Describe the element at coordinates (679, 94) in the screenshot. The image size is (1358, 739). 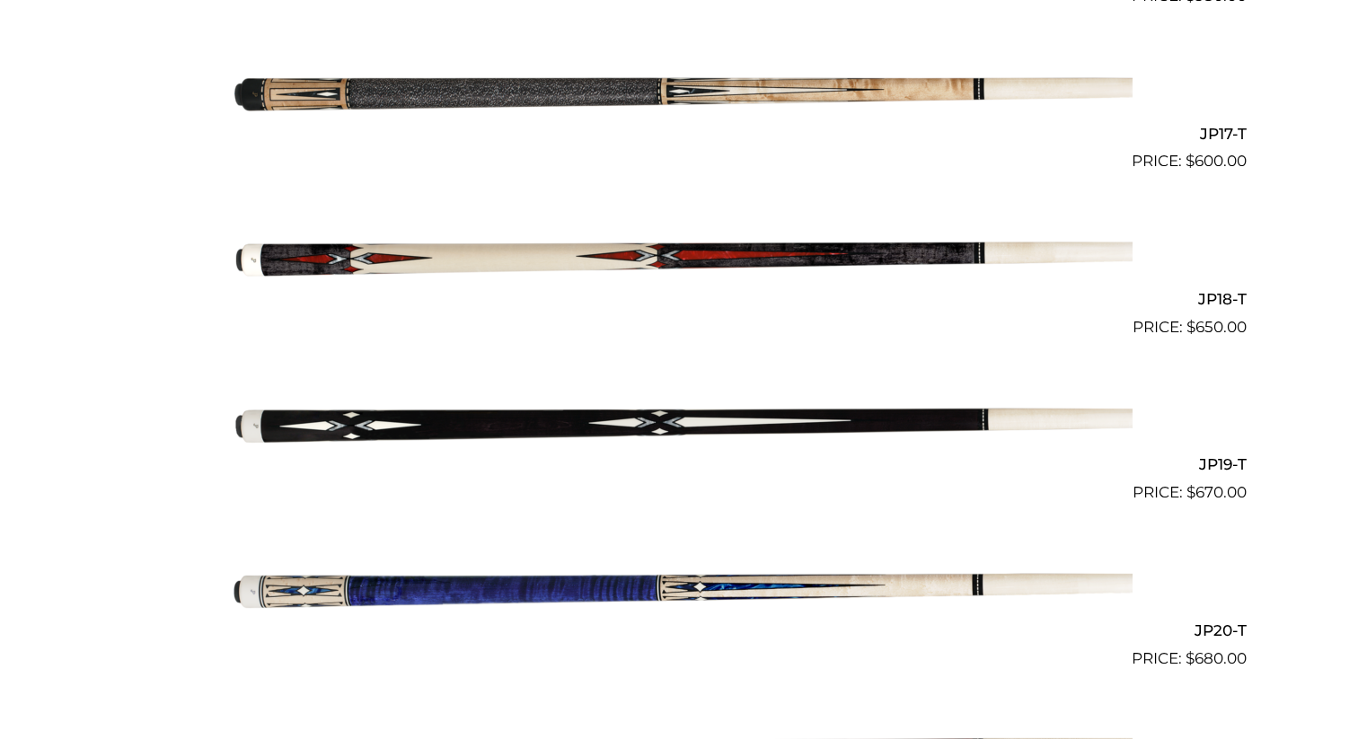
I see `a: JP17-T $600.00` at that location.